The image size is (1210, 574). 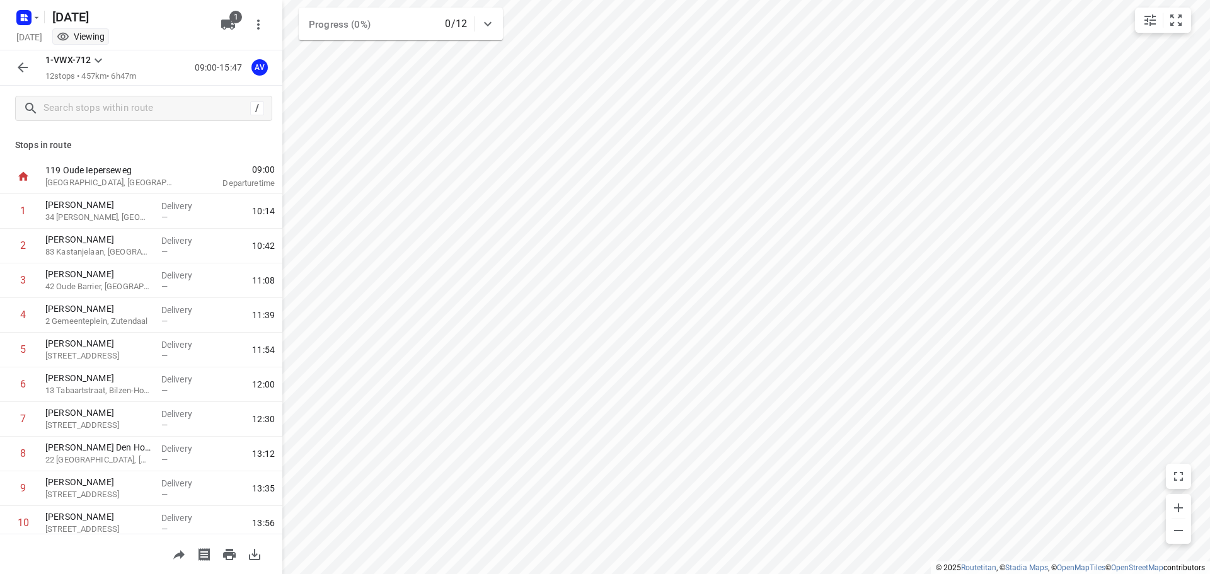 I want to click on p: 1-VWX-712, so click(x=68, y=60).